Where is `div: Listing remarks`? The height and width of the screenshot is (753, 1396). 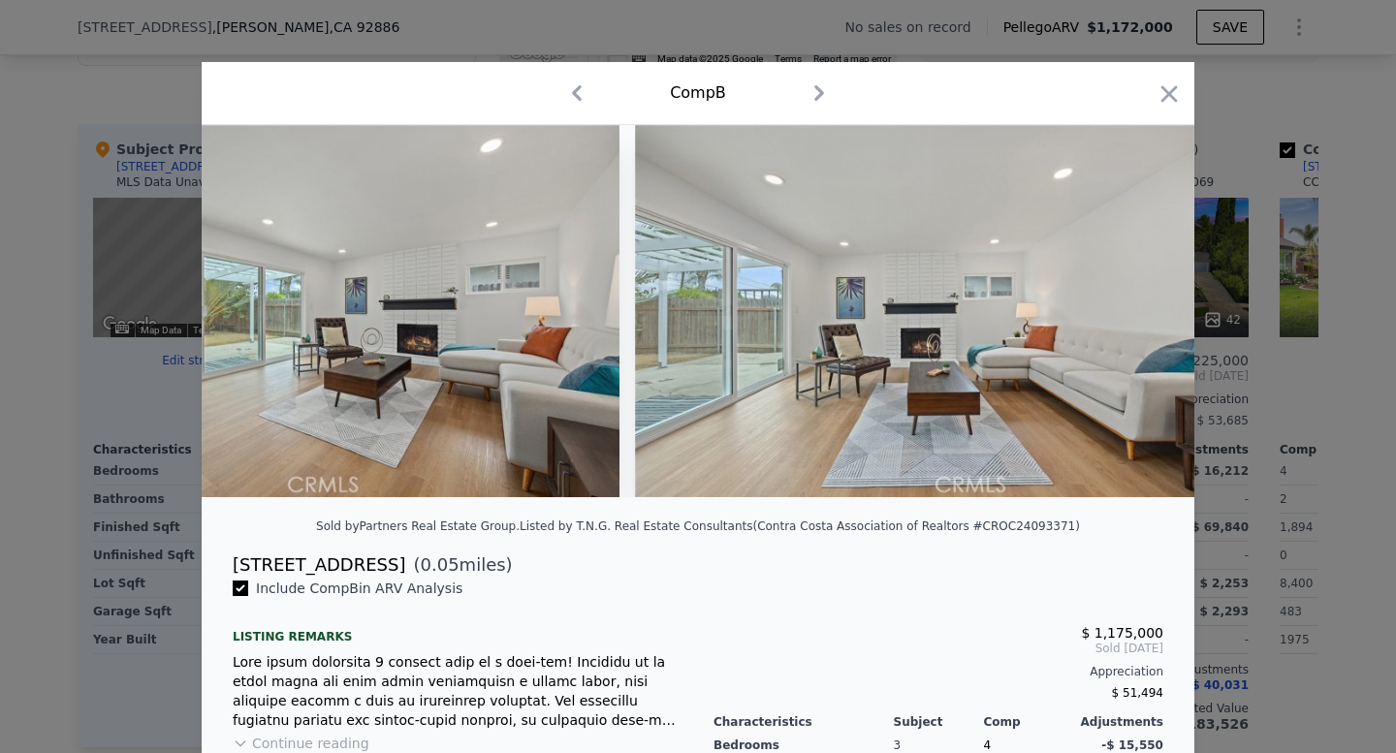 div: Listing remarks is located at coordinates (457, 629).